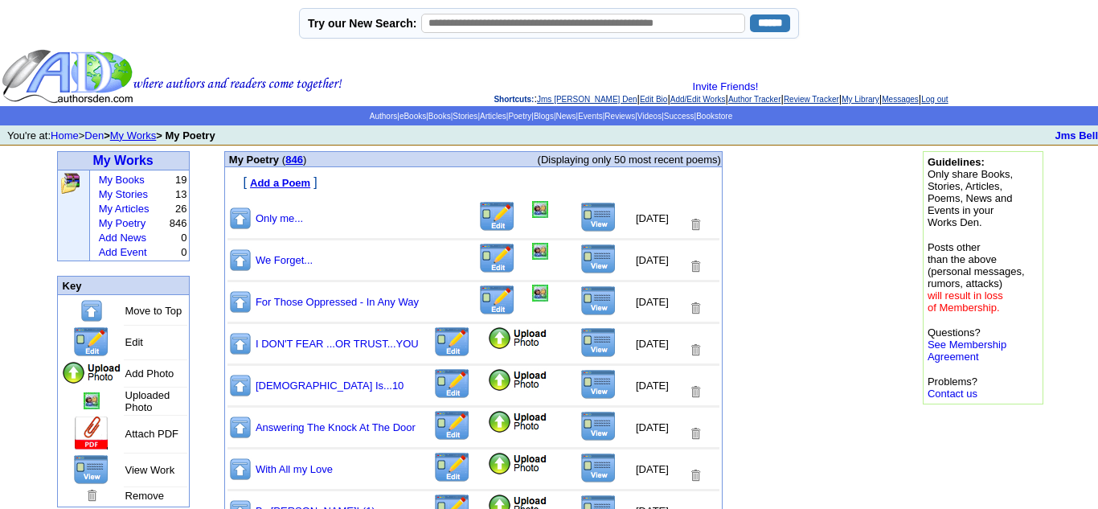 This screenshot has height=509, width=1098. Describe the element at coordinates (514, 99) in the screenshot. I see `span: Shortcuts:` at that location.